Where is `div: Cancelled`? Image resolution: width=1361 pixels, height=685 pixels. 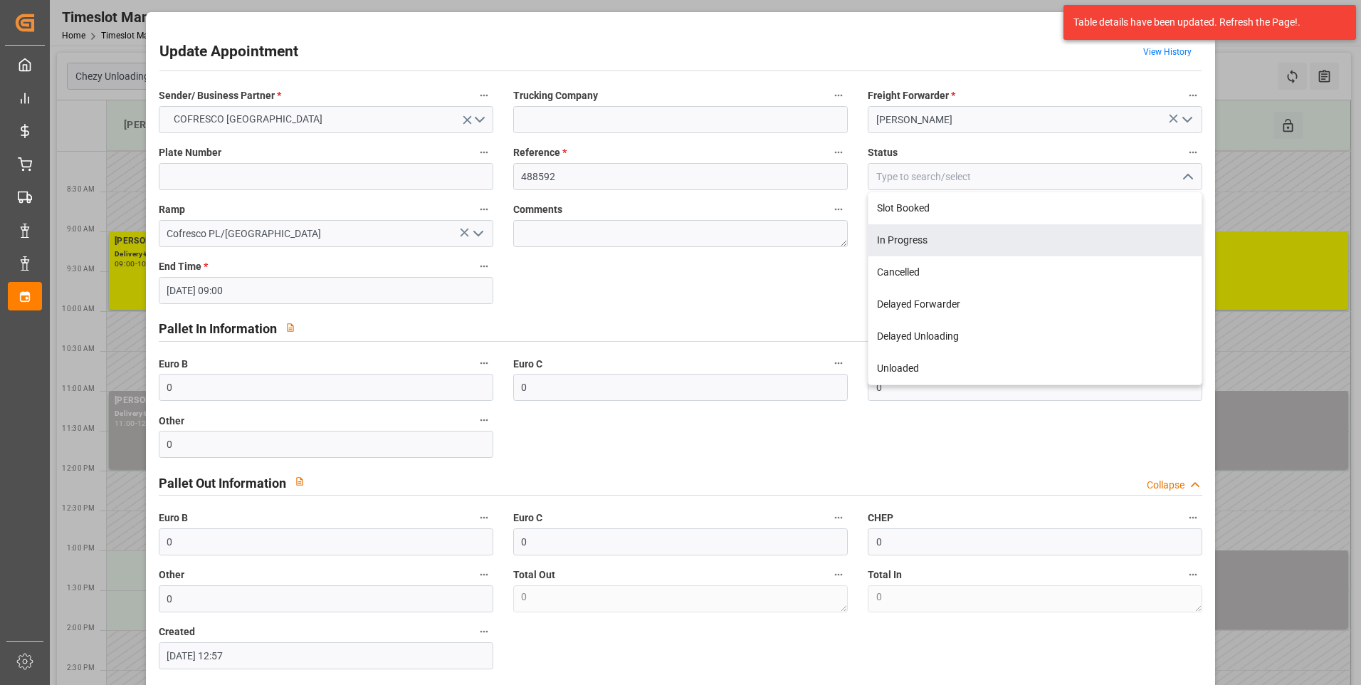
div: Cancelled is located at coordinates (1035, 272).